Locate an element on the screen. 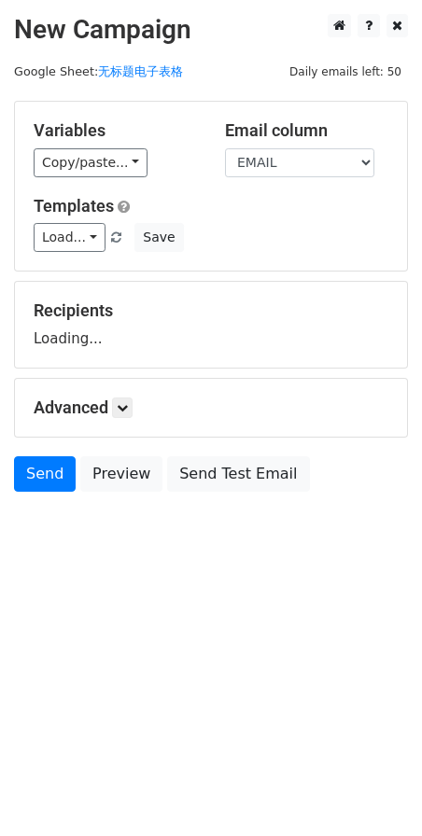 This screenshot has height=836, width=422. a: Send is located at coordinates (45, 474).